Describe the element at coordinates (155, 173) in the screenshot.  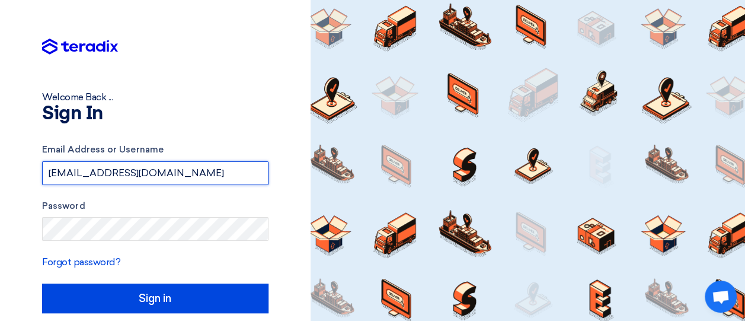
I see `input: Enter your business email or username` at that location.